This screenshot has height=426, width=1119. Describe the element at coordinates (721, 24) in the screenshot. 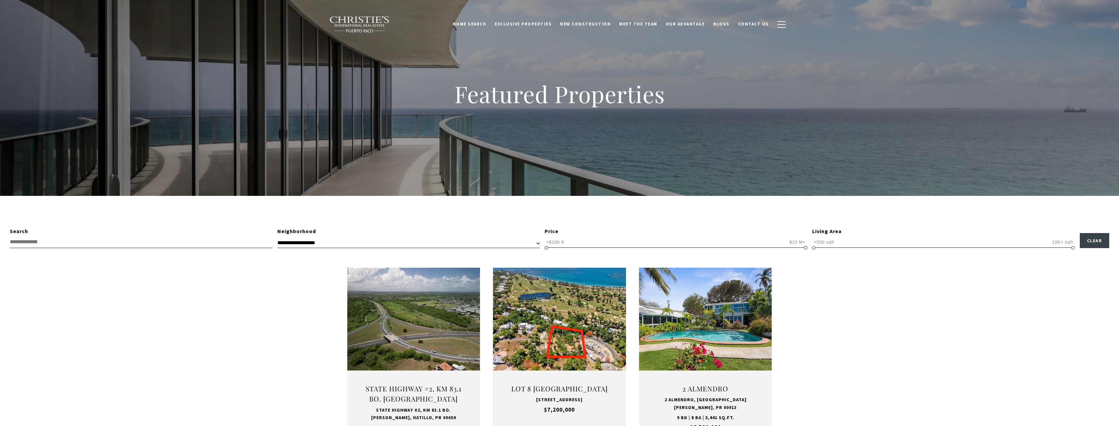

I see `span: Blogs` at that location.